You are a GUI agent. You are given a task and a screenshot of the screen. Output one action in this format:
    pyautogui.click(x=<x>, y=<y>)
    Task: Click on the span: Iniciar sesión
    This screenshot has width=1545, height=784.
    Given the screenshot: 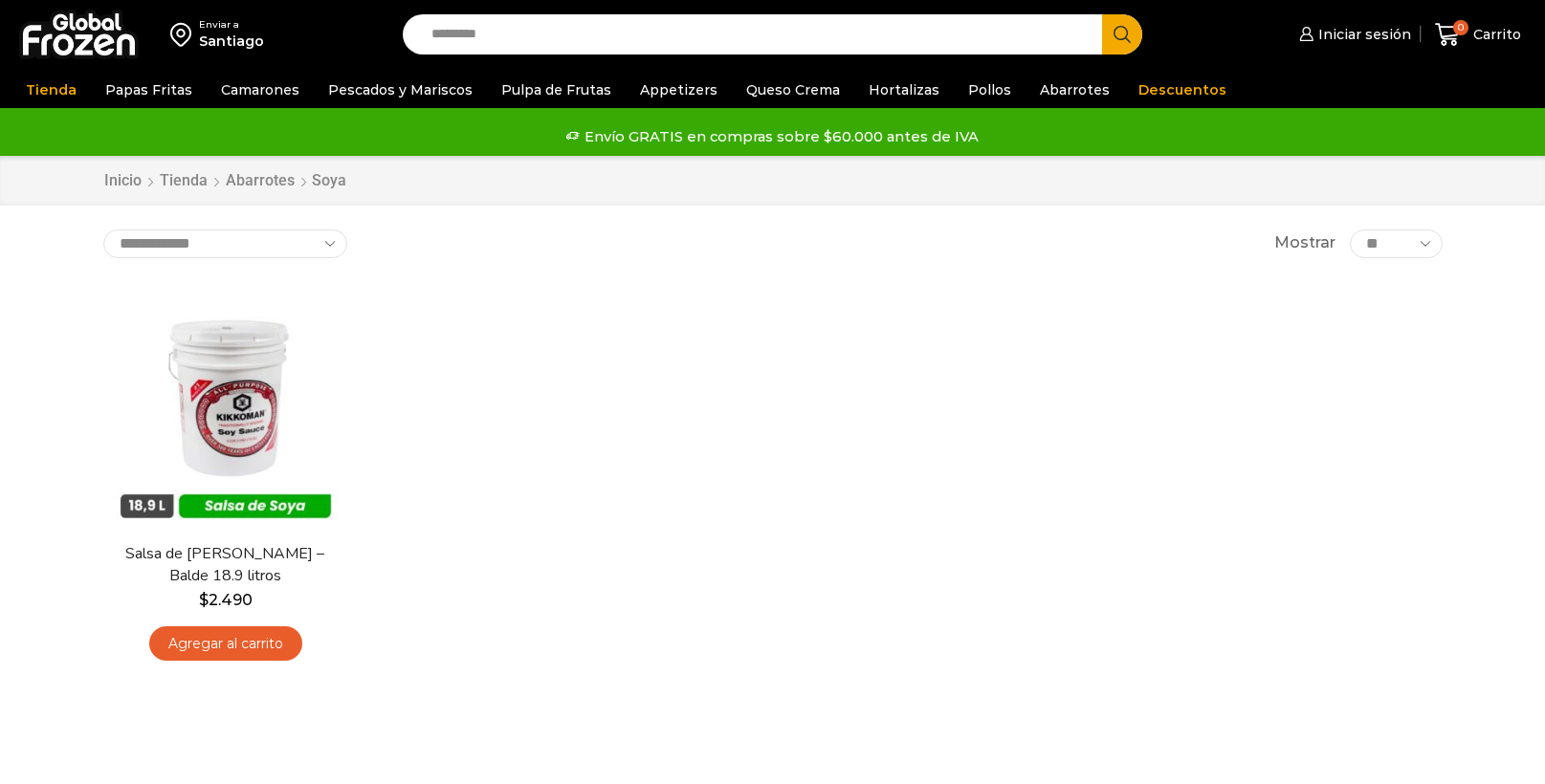 What is the action you would take?
    pyautogui.click(x=1362, y=35)
    